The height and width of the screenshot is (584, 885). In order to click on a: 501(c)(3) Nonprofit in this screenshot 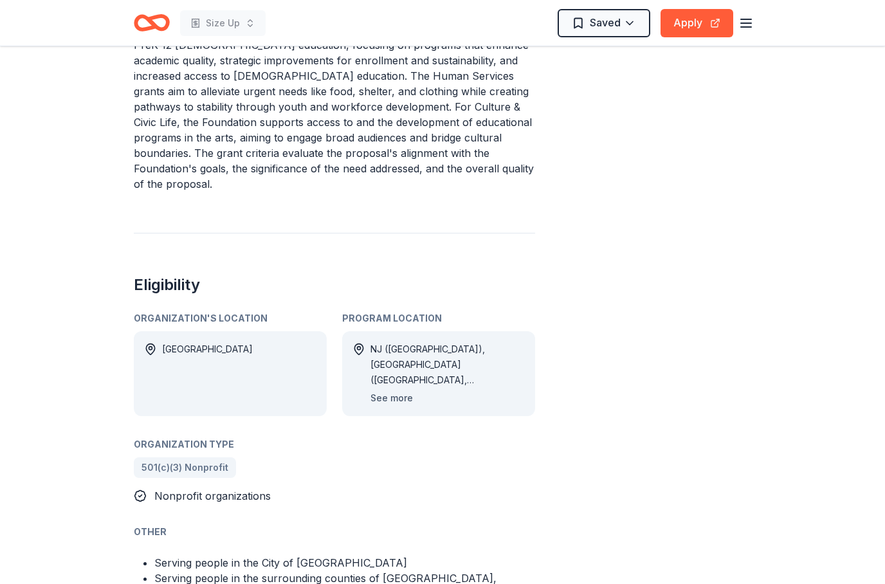, I will do `click(185, 468)`.